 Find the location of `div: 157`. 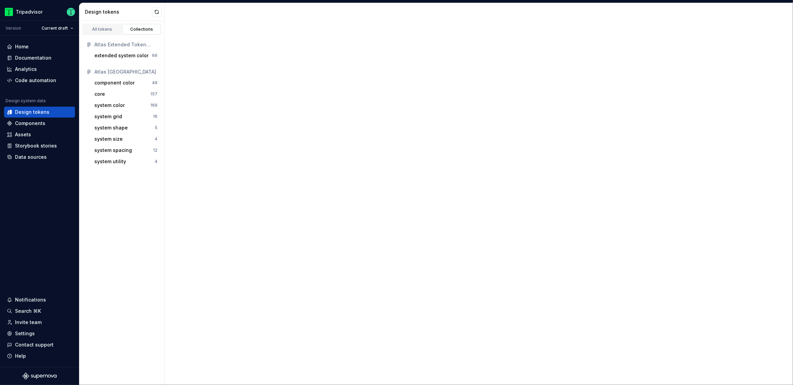

div: 157 is located at coordinates (154, 94).